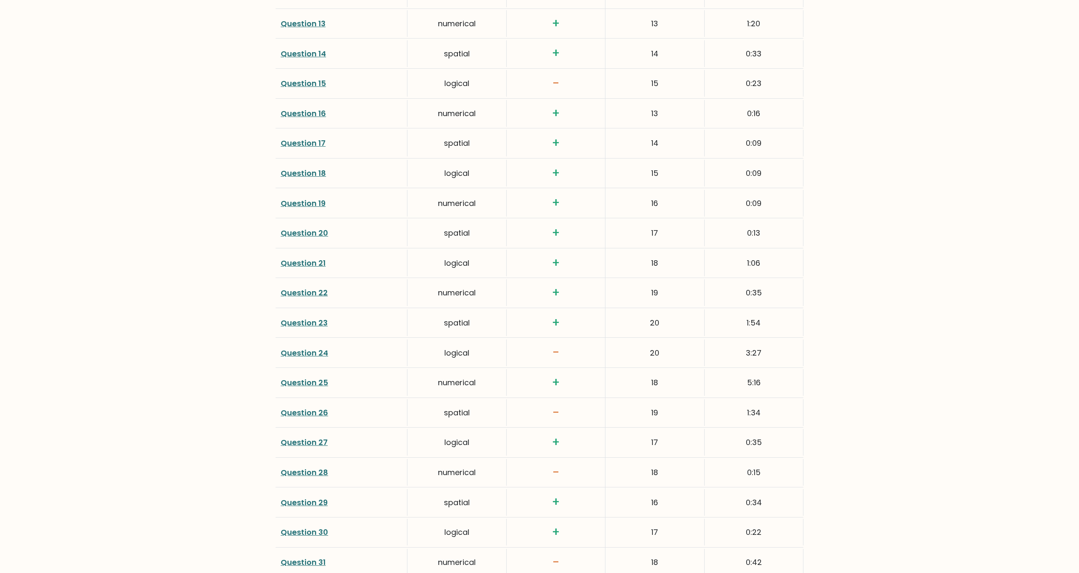 The image size is (1079, 573). What do you see at coordinates (303, 53) in the screenshot?
I see `a: Question 14` at bounding box center [303, 53].